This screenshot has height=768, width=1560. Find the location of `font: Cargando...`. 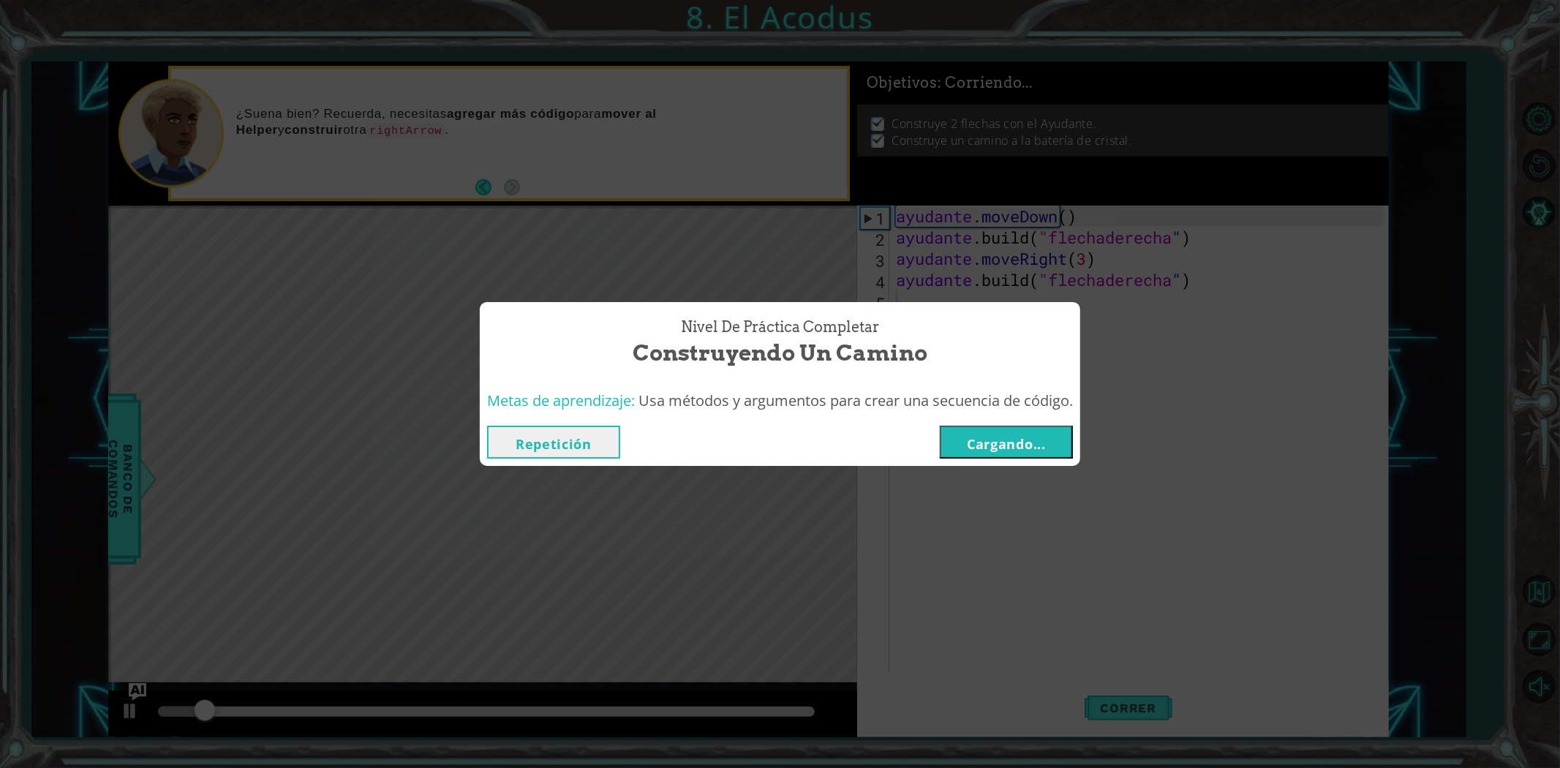

font: Cargando... is located at coordinates (1007, 444).